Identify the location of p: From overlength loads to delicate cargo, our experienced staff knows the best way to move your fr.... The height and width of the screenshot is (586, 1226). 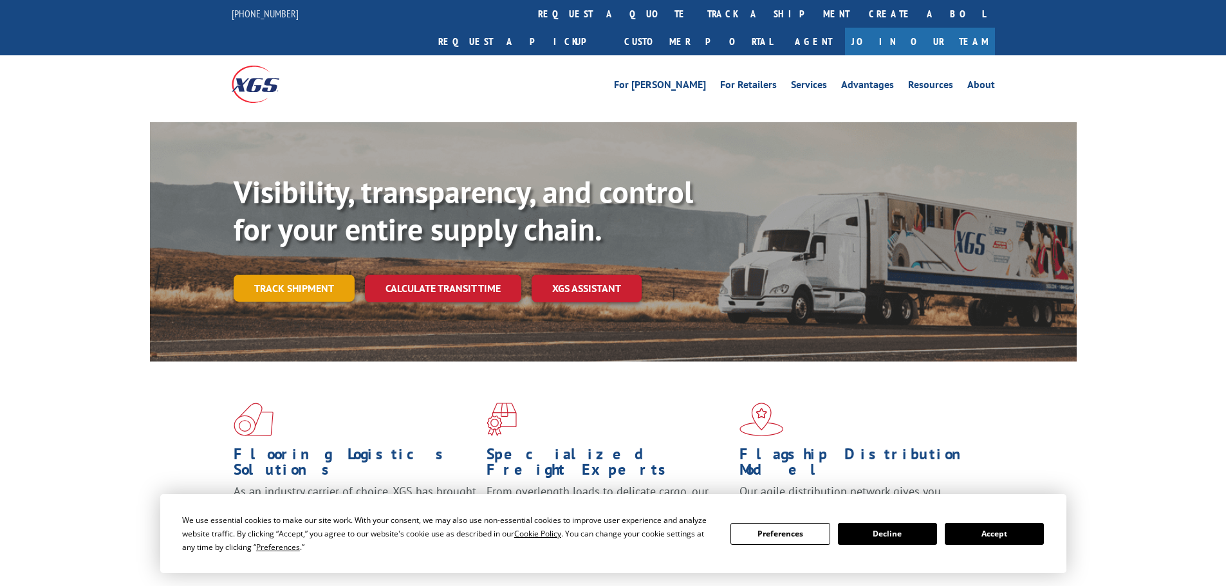
(608, 512).